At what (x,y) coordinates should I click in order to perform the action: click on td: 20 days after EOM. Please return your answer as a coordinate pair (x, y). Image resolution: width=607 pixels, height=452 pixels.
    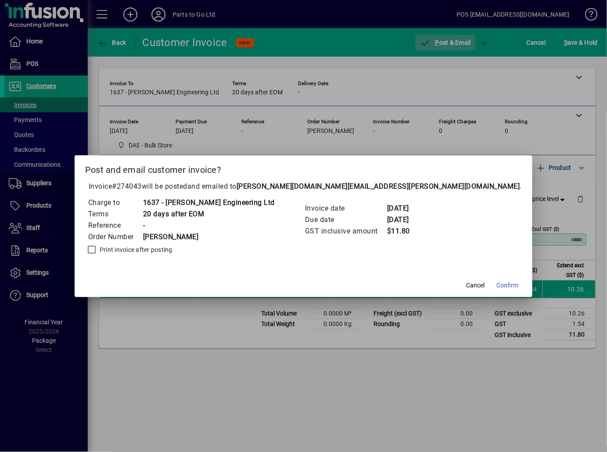
    Looking at the image, I should click on (208, 214).